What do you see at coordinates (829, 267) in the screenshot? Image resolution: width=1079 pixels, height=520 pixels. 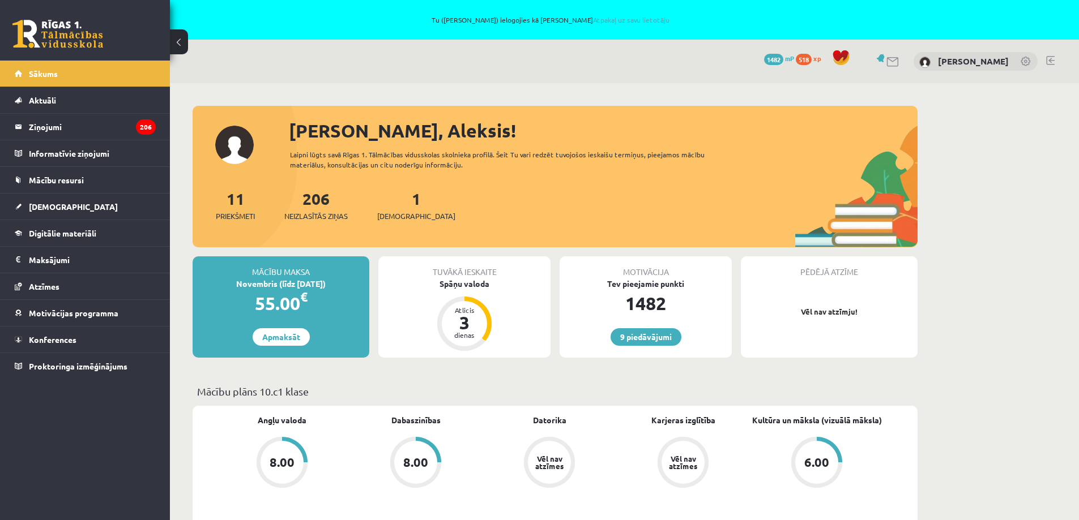 I see `div: Pēdējā atzīme` at bounding box center [829, 267].